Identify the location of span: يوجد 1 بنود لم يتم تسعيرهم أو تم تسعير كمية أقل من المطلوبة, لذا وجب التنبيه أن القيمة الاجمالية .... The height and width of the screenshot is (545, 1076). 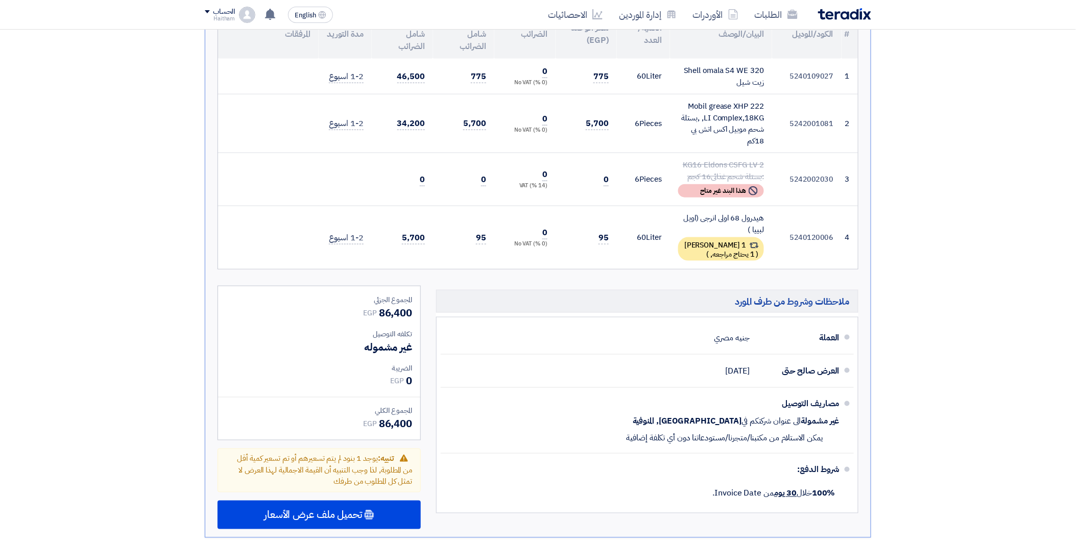
(324, 470).